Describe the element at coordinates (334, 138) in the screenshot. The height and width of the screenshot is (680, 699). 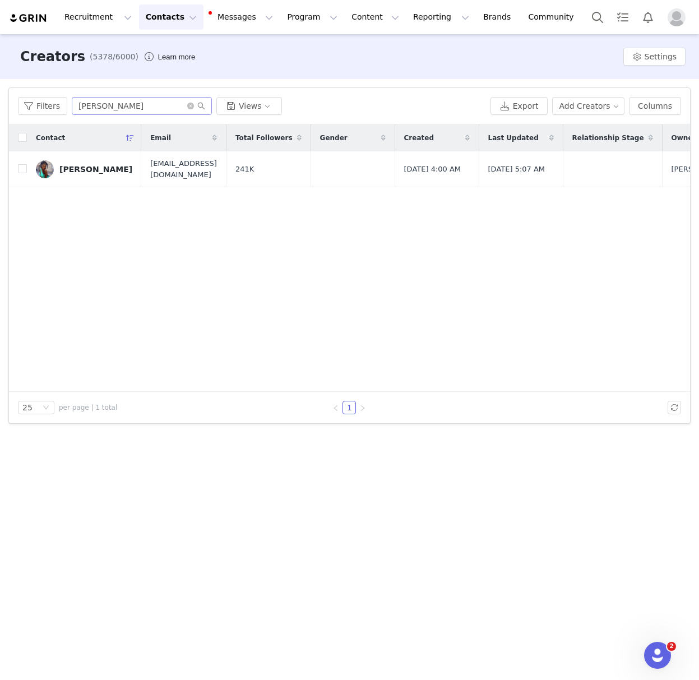
I see `span: Gender` at that location.